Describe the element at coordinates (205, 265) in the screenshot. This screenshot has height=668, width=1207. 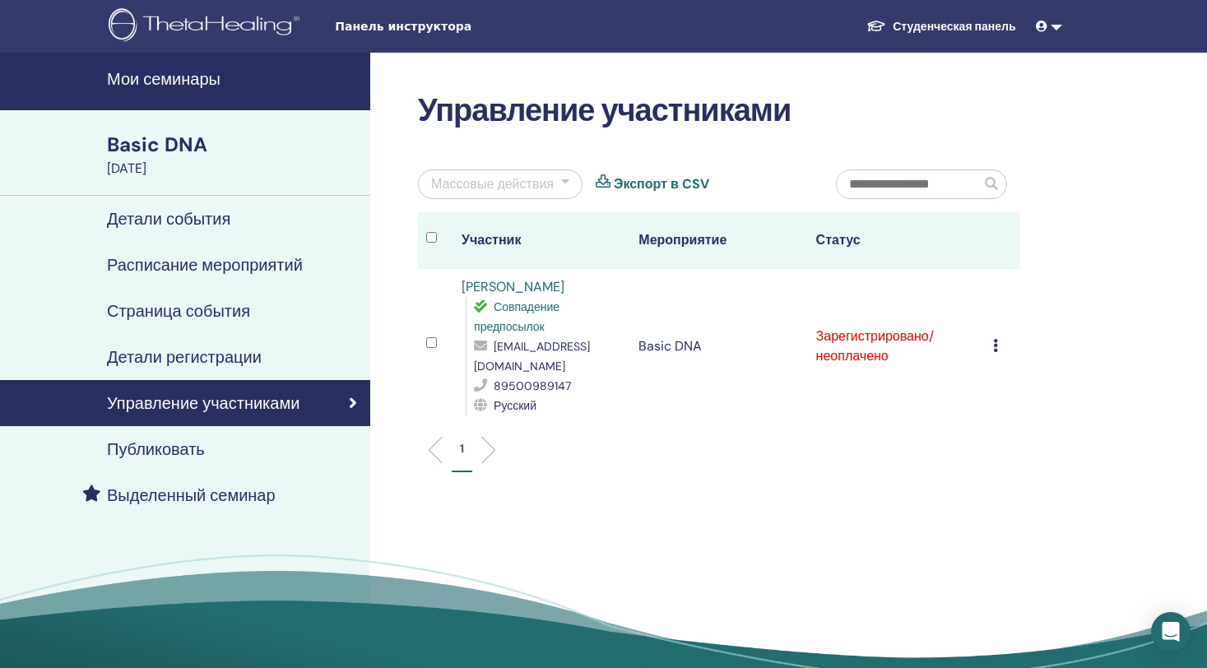
I see `h4: Расписание мероприятий` at that location.